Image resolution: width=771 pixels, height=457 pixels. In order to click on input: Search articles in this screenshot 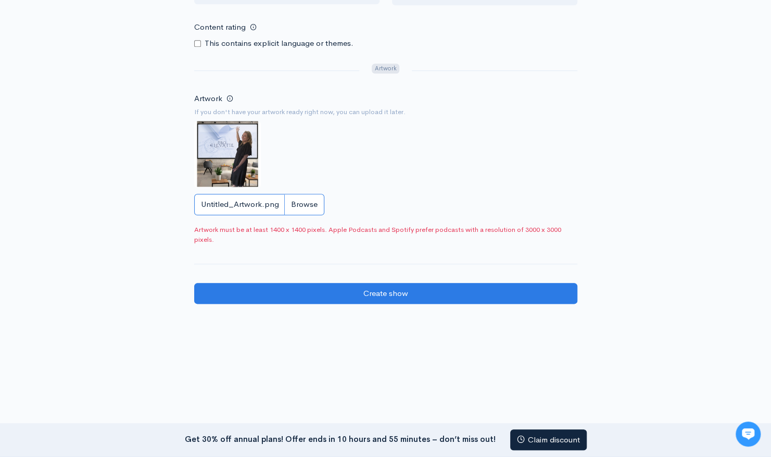, I will do `click(108, 206)`.